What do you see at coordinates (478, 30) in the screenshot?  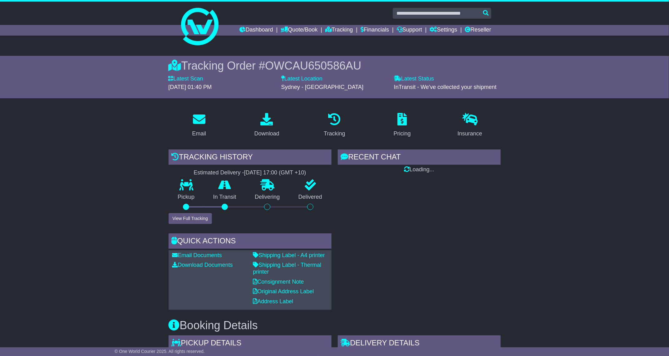 I see `a: Reseller` at bounding box center [478, 30].